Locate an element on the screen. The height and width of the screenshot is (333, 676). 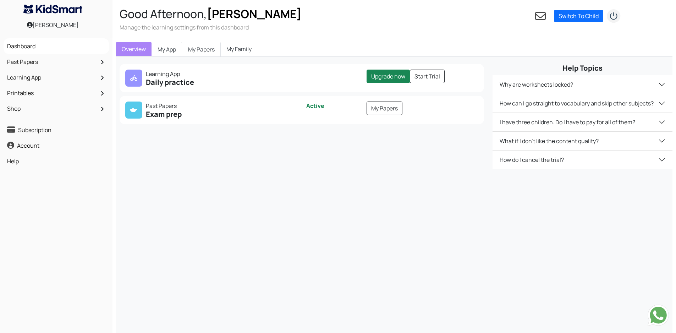
button: I have three children. Do I have to pay for all of them? is located at coordinates (583, 122).